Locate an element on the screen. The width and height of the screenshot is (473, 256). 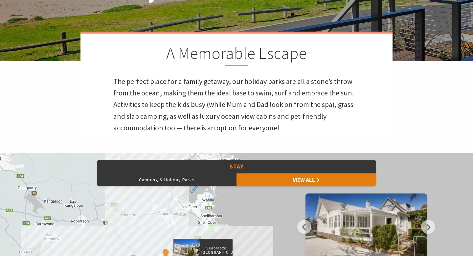
h2: A Memorable Escape is located at coordinates (237, 55).